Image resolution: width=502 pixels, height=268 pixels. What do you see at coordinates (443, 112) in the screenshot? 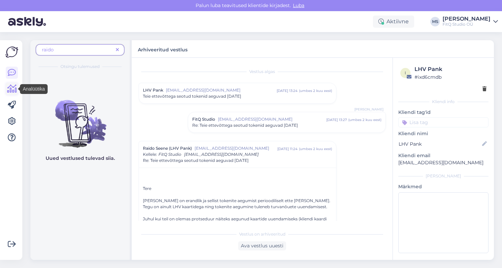
I see `p: Kliendi tag'id` at bounding box center [443, 112].